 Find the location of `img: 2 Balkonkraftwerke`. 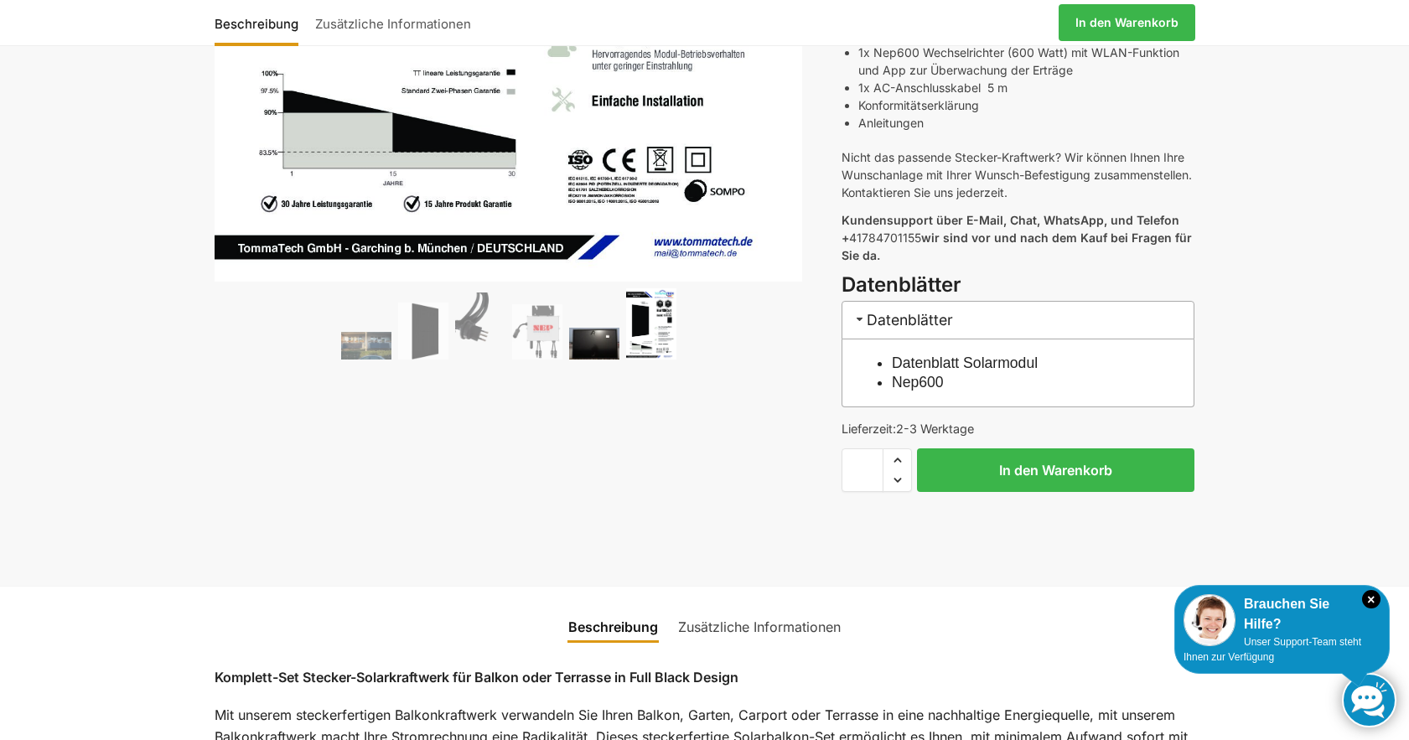

img: 2 Balkonkraftwerke is located at coordinates (366, 345).